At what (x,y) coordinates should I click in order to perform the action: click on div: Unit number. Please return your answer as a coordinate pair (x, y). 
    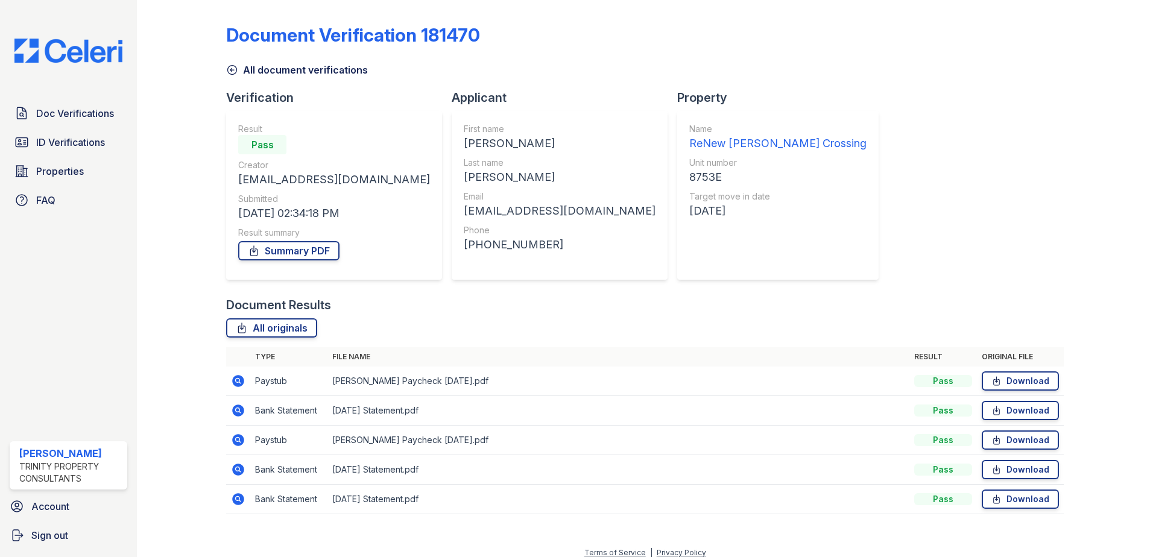
    Looking at the image, I should click on (778, 163).